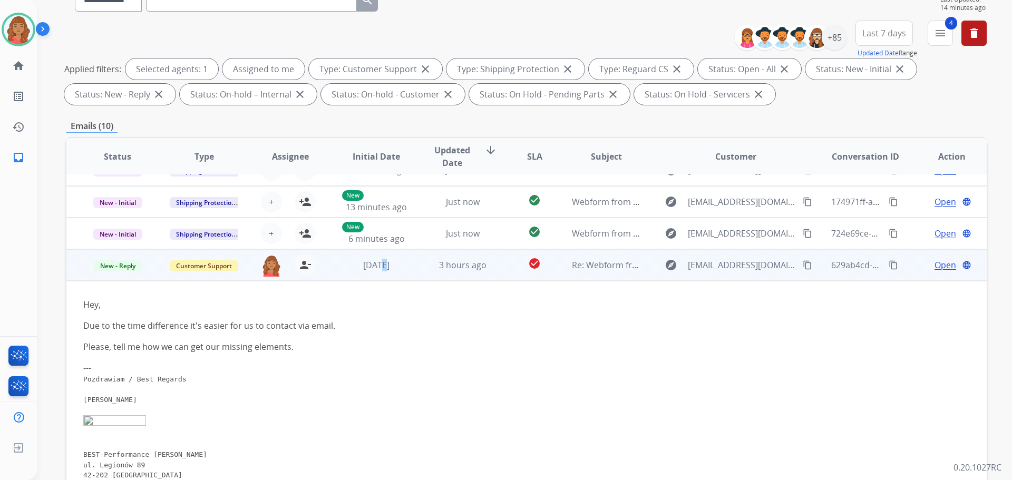 This screenshot has width=1012, height=480. What do you see at coordinates (376, 207) in the screenshot?
I see `span: 13 minutes ago` at bounding box center [376, 207].